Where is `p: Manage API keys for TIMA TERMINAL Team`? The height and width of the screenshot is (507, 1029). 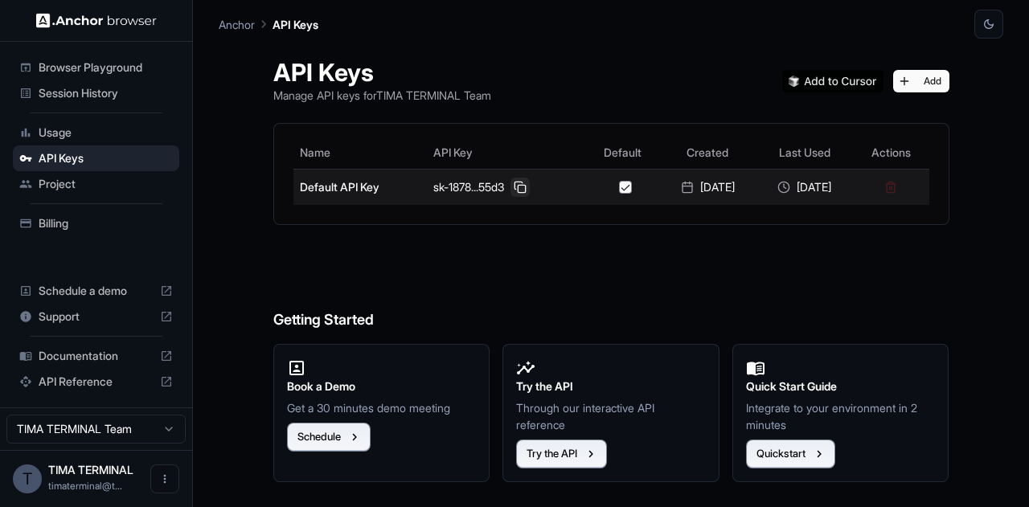
p: Manage API keys for TIMA TERMINAL Team is located at coordinates (382, 95).